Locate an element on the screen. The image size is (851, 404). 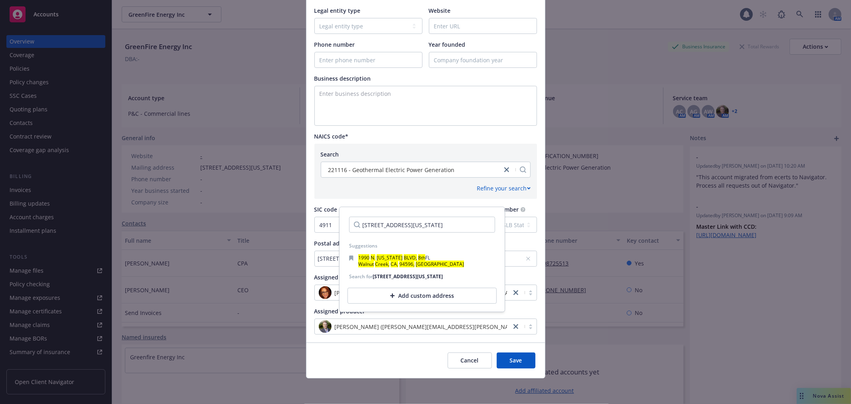
span: Save is located at coordinates (516, 360).